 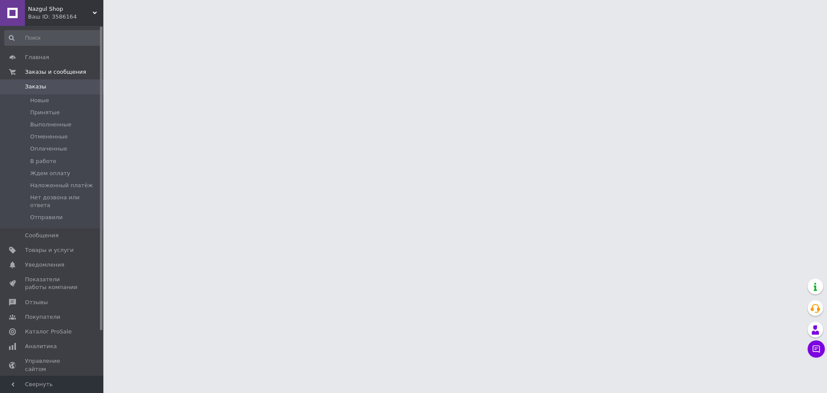 I want to click on button: Чат с покупателем, so click(x=816, y=349).